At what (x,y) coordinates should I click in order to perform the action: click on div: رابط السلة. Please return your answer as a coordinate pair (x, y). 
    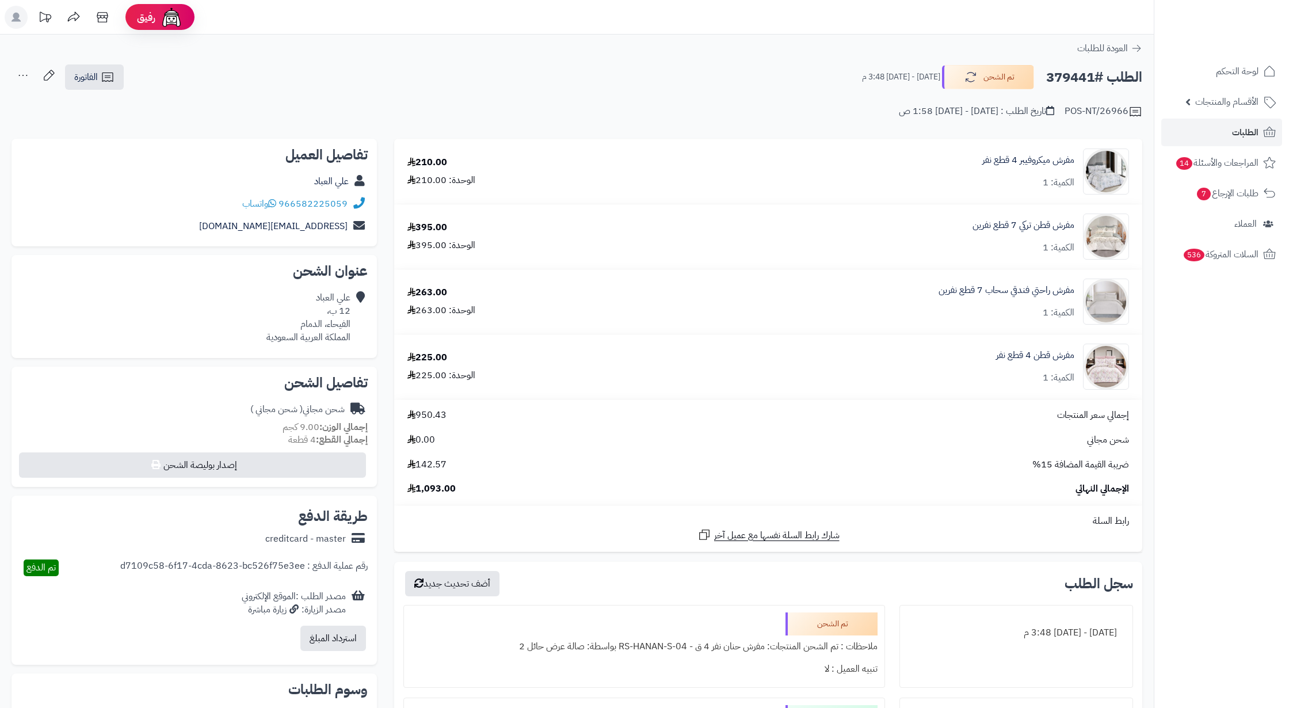
    Looking at the image, I should click on (768, 521).